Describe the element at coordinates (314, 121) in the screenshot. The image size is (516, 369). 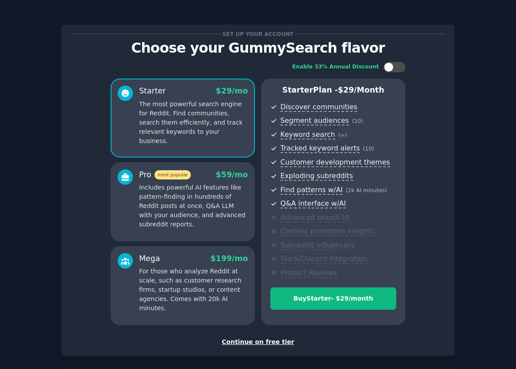
I see `span: Segment audiences` at that location.